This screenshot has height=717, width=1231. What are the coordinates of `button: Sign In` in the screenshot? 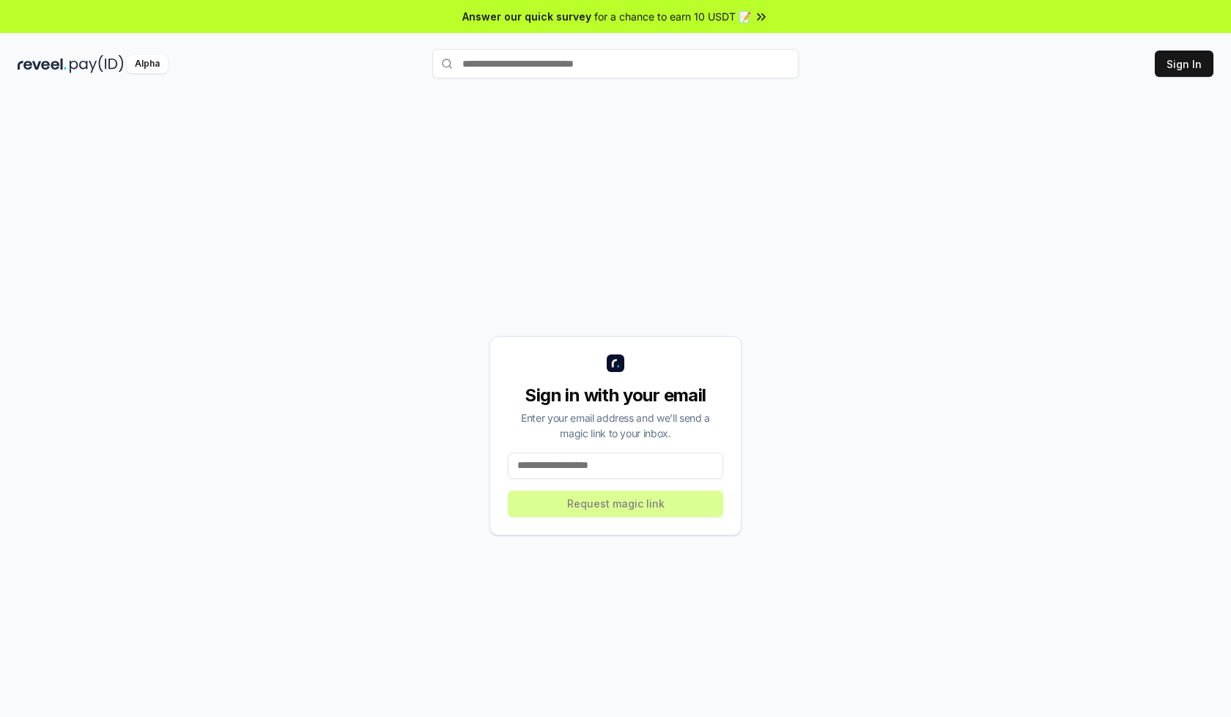 It's located at (1184, 64).